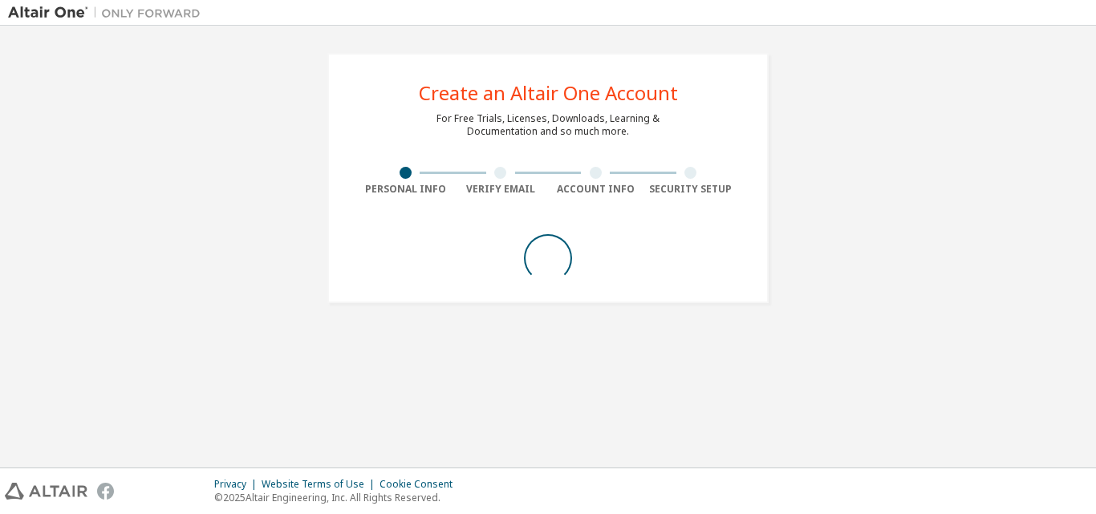  I want to click on div: Personal Info, so click(405, 189).